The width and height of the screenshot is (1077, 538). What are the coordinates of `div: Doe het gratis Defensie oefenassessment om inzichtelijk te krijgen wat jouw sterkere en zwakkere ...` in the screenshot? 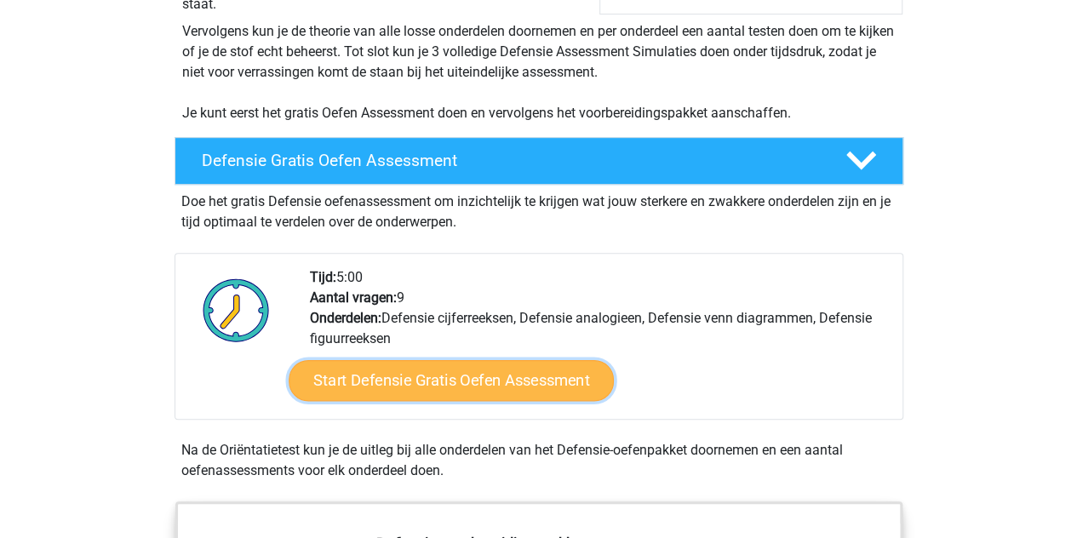 It's located at (539, 209).